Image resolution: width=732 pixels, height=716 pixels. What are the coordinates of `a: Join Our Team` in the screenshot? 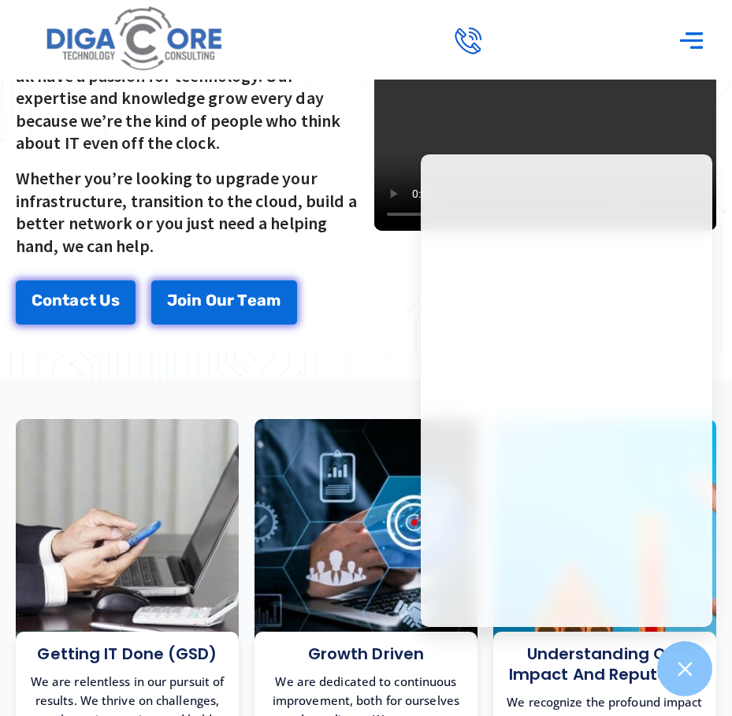 It's located at (224, 303).